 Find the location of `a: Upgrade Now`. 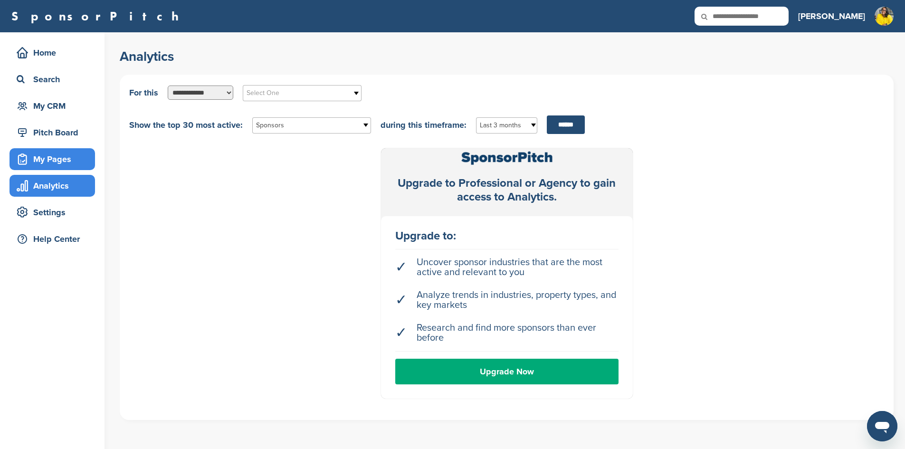

a: Upgrade Now is located at coordinates (507, 372).